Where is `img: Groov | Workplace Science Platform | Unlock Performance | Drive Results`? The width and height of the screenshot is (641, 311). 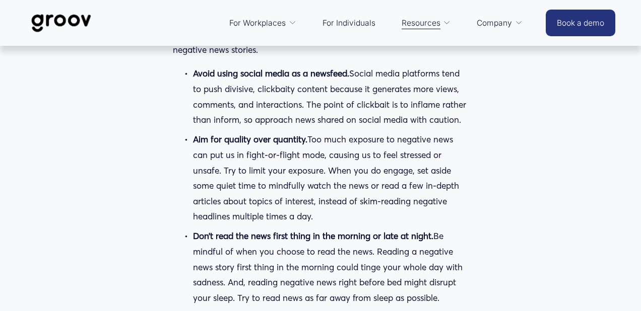 img: Groov | Workplace Science Platform | Unlock Performance | Drive Results is located at coordinates (61, 23).